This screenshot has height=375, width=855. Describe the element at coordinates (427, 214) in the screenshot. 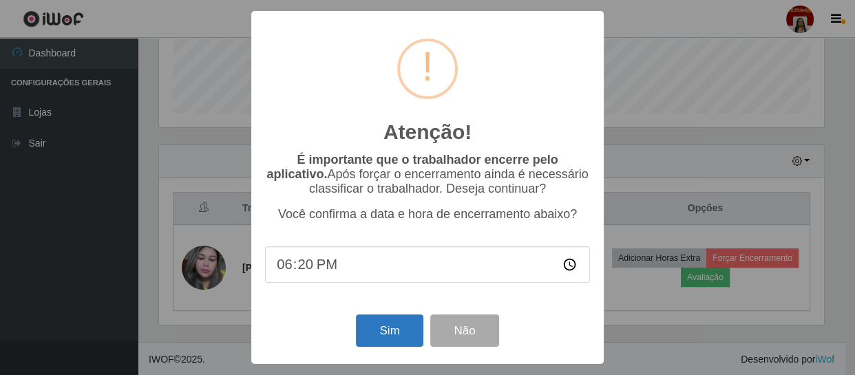

I see `p: Você confirma a data e hora de encerramento abaixo?` at that location.